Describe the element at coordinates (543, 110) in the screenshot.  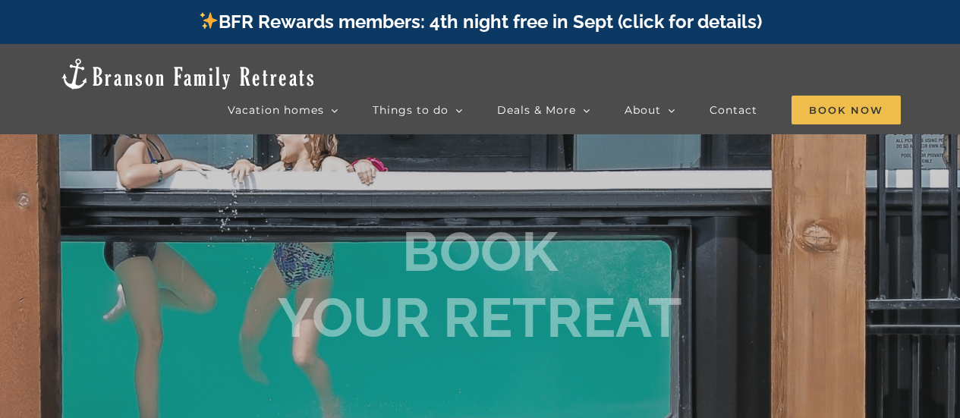
I see `a: Deals & More` at that location.